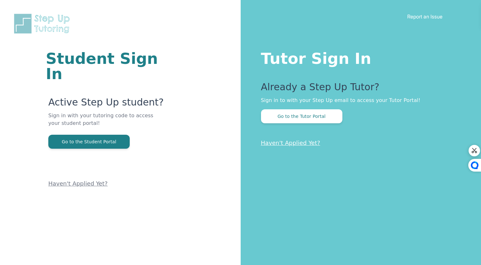 The width and height of the screenshot is (481, 265). I want to click on img: Step Up Tutoring horizontal logo, so click(43, 24).